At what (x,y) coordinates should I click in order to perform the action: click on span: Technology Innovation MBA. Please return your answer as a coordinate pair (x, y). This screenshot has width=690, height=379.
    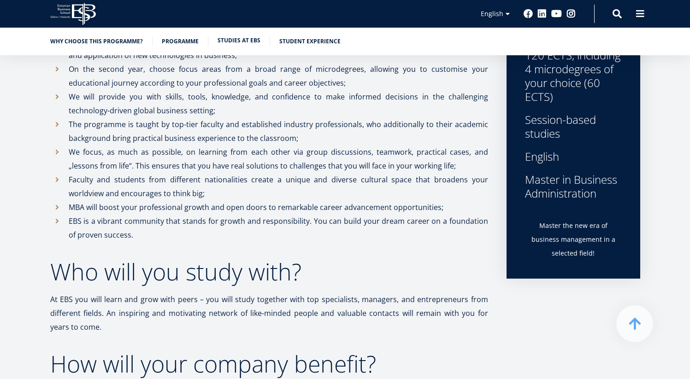
    Looking at the image, I should click on (49, 156).